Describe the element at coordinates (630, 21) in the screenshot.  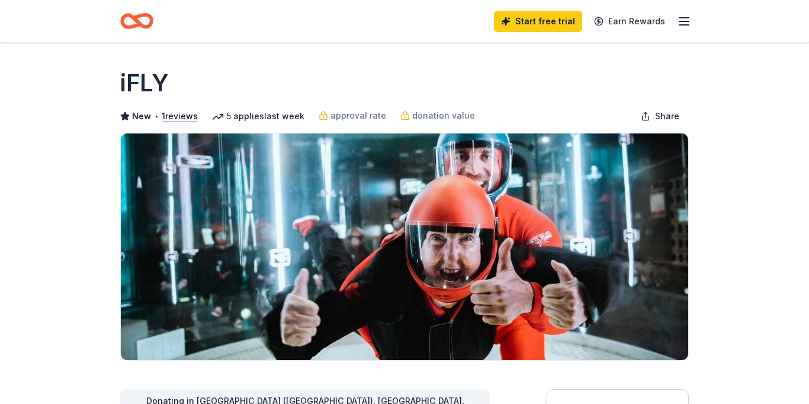
I see `a: Earn Rewards` at that location.